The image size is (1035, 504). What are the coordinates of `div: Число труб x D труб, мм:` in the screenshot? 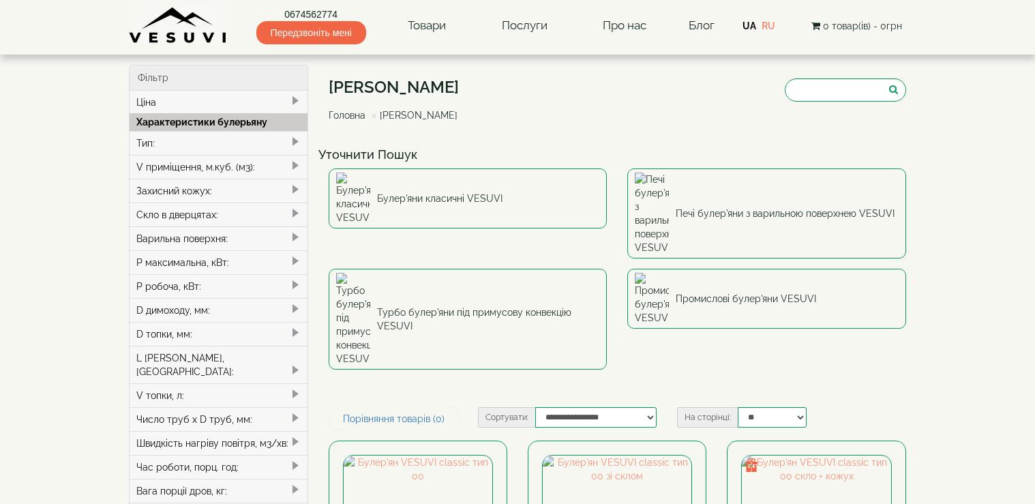 It's located at (218, 419).